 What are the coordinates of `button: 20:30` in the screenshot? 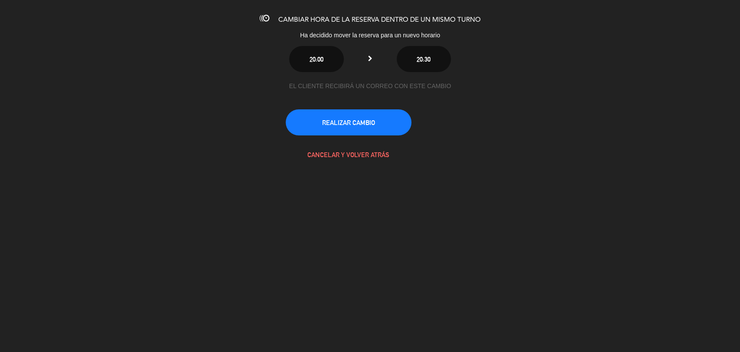 It's located at (424, 59).